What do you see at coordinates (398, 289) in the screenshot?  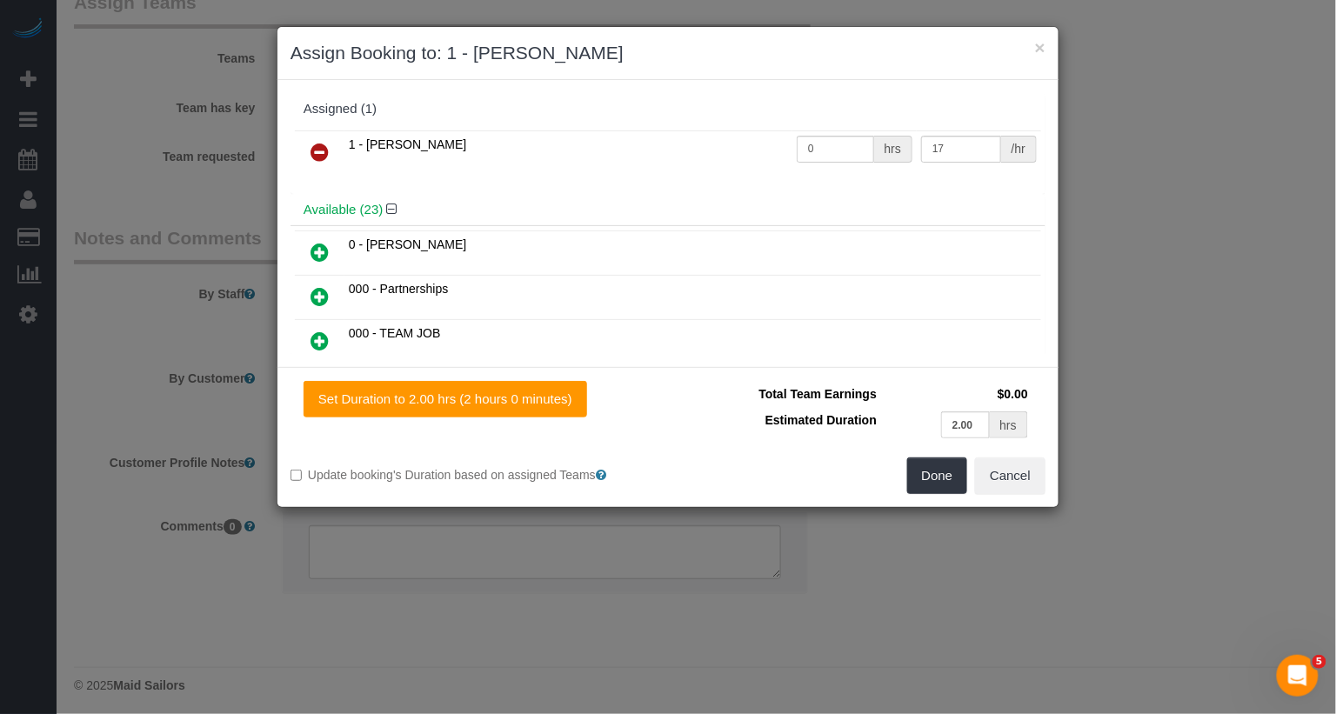 I see `span: 000 - Partnerships` at bounding box center [398, 289].